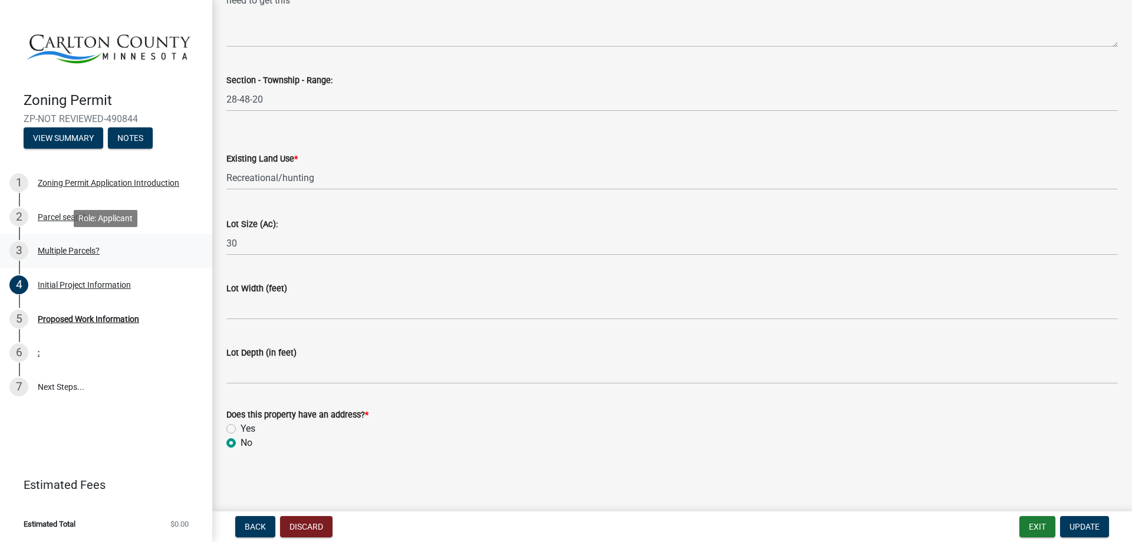  I want to click on label: Existing Land Use, so click(262, 159).